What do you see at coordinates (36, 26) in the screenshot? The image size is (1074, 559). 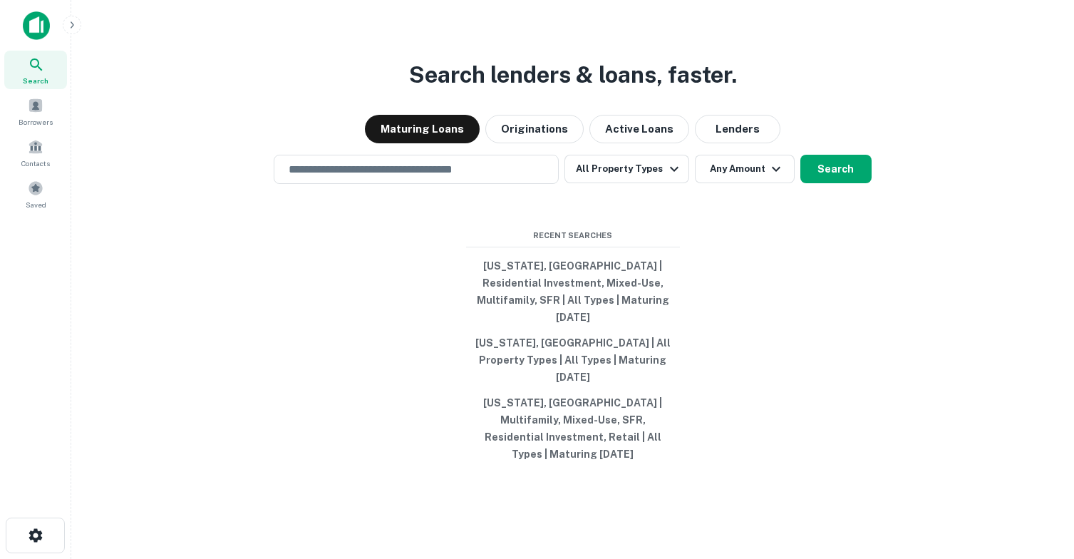 I see `img: capitalize-icon.png` at bounding box center [36, 26].